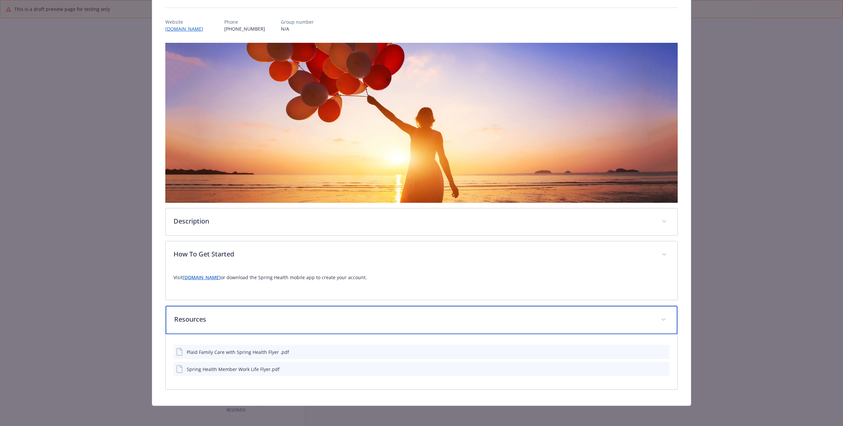  I want to click on p: How To Get Started, so click(413, 254).